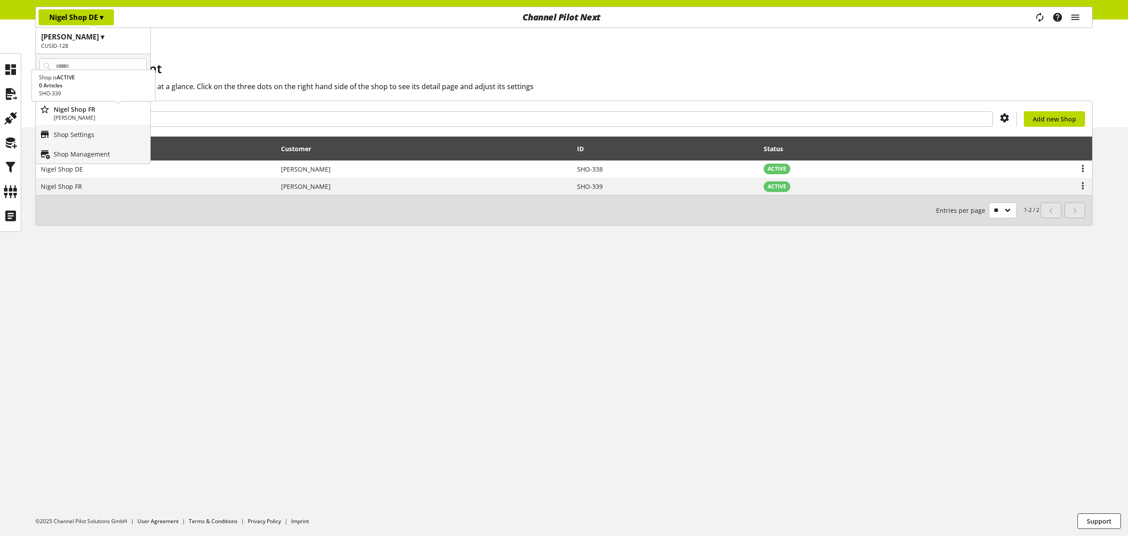  What do you see at coordinates (301, 148) in the screenshot?
I see `div: Customer` at bounding box center [301, 148].